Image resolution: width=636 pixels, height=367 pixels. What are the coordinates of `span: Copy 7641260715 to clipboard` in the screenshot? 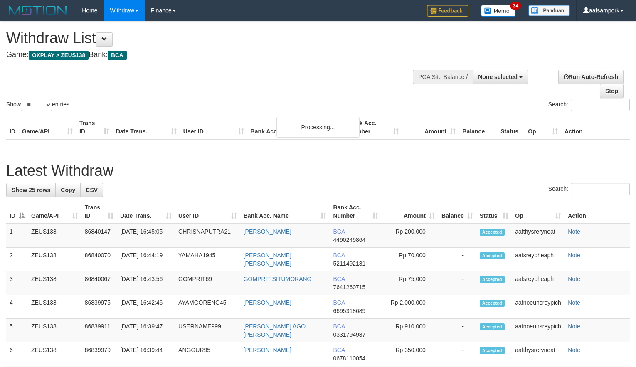 It's located at (349, 287).